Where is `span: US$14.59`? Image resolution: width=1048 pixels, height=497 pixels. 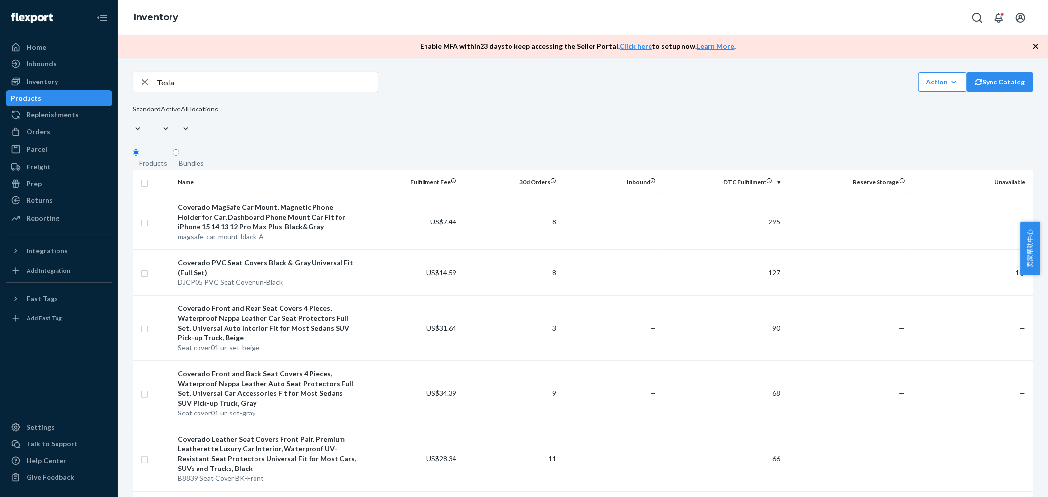
span: US$14.59 is located at coordinates (441, 272).